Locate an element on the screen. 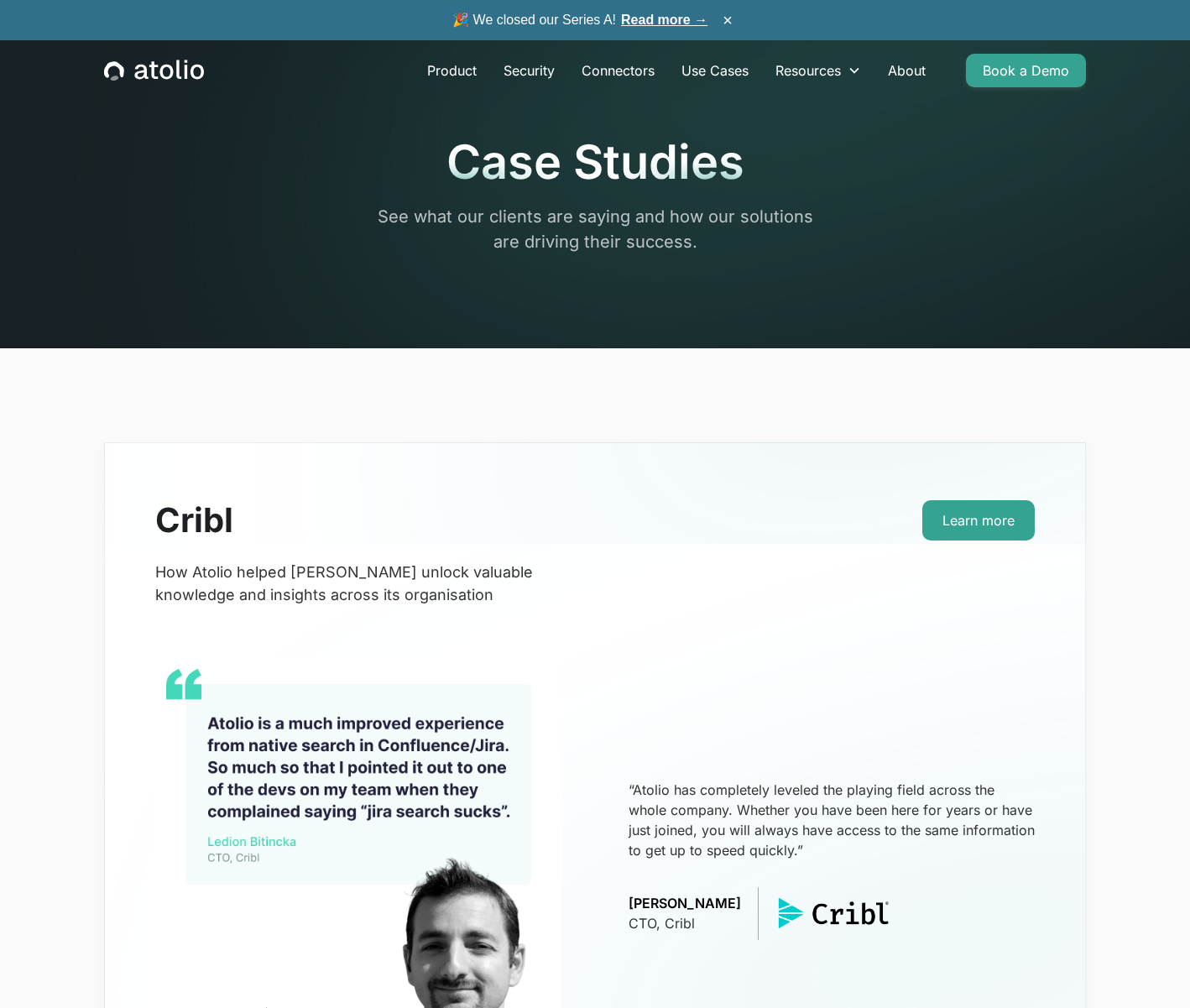 This screenshot has height=1008, width=1190. a: Learn more is located at coordinates (979, 520).